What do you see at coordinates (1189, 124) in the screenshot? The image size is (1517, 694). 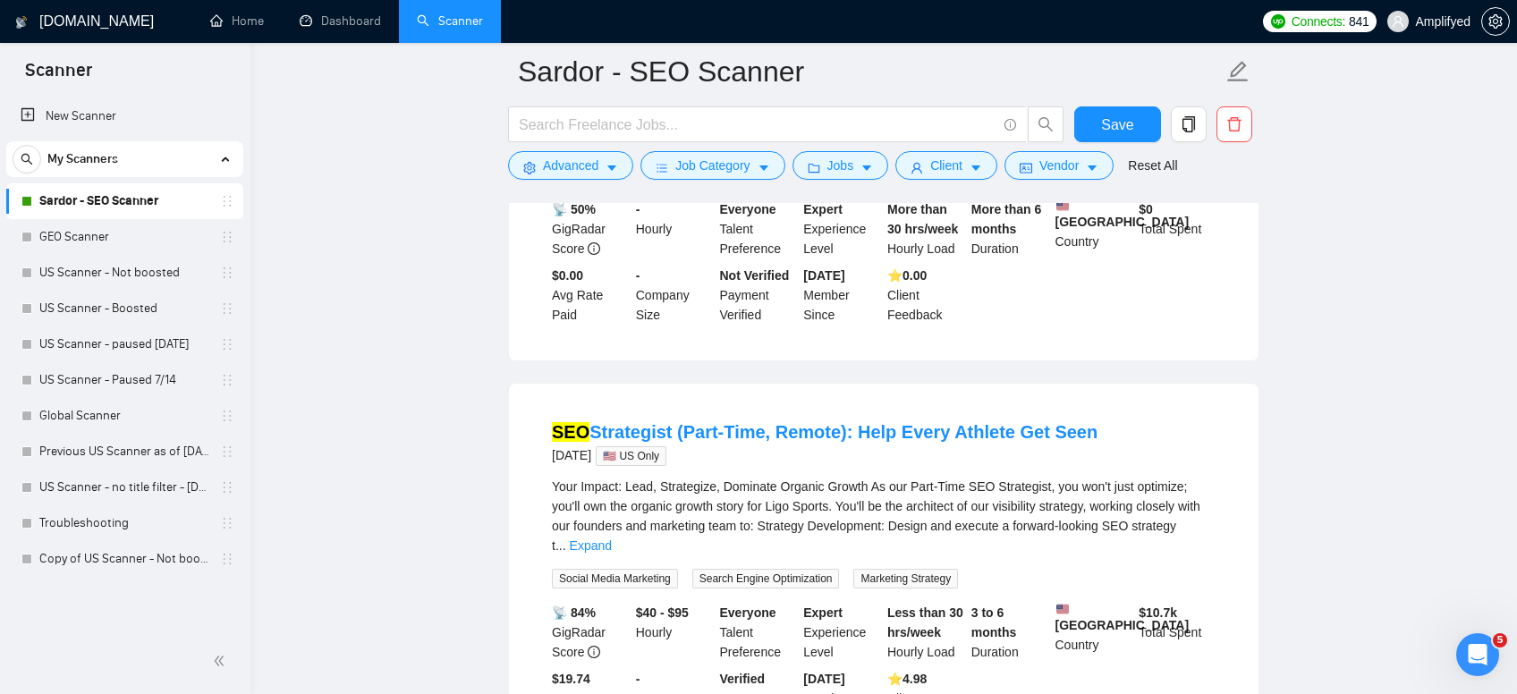 I see `button: copy` at bounding box center [1189, 124].